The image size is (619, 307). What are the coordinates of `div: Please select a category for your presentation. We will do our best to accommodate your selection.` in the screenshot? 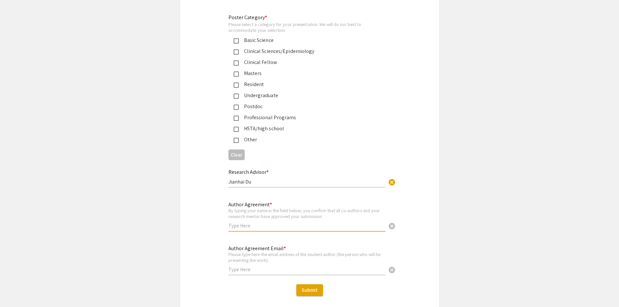 It's located at (304, 27).